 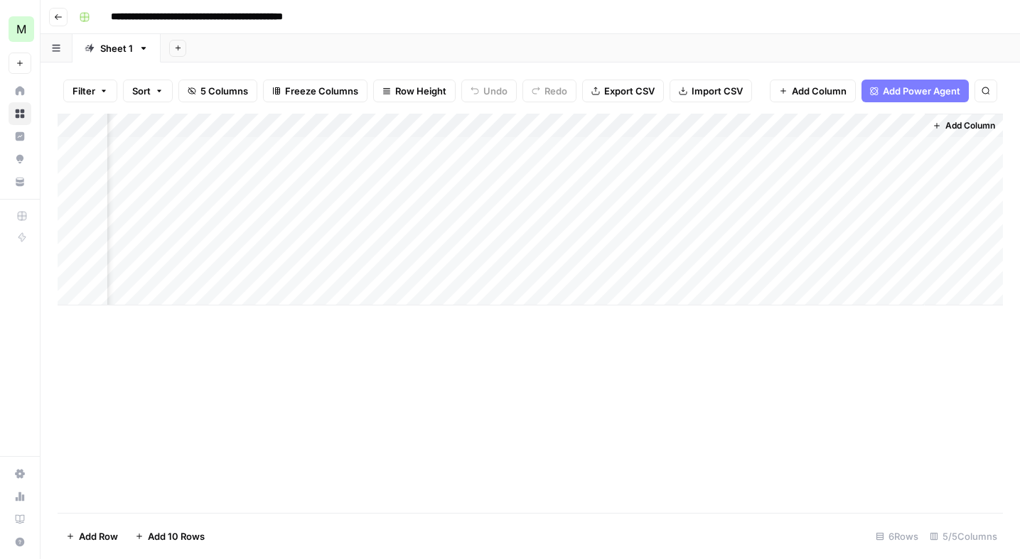 I want to click on a: Learning Hub, so click(x=20, y=520).